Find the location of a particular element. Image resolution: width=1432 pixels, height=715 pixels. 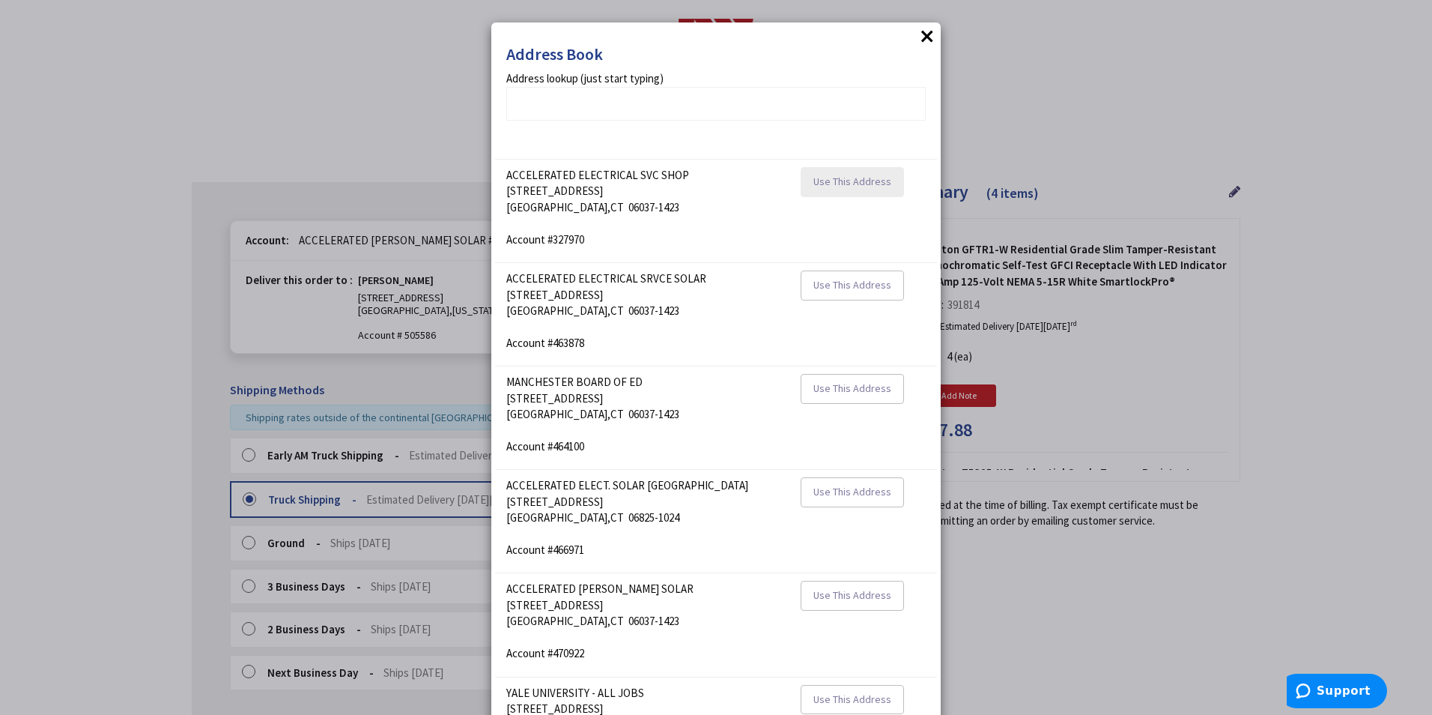

span: 327970 is located at coordinates (569, 239).